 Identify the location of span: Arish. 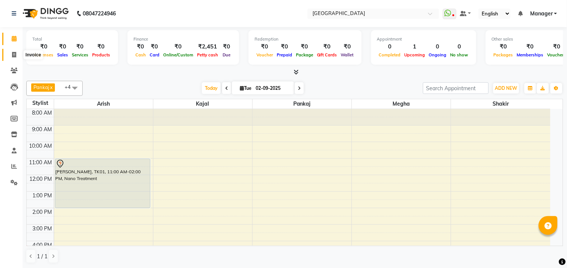
(103, 104).